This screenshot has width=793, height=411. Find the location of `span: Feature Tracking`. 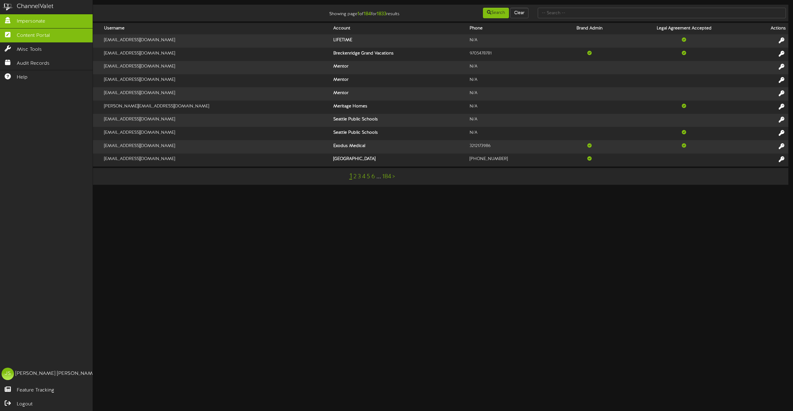

span: Feature Tracking is located at coordinates (35, 391).